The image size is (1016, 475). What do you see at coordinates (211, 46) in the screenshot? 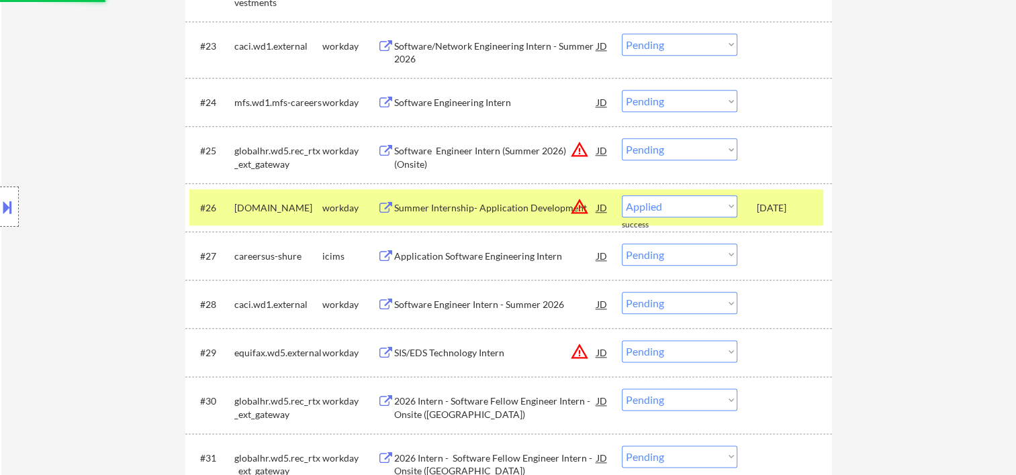
I see `div: #23` at bounding box center [211, 46].